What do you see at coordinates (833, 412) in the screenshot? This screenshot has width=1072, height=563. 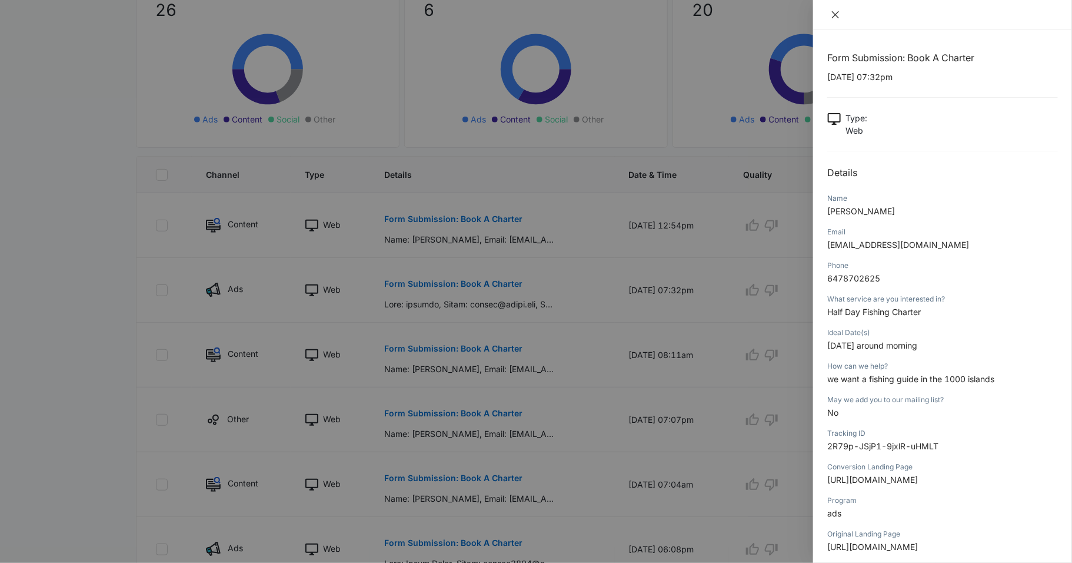 I see `span: No` at bounding box center [833, 412].